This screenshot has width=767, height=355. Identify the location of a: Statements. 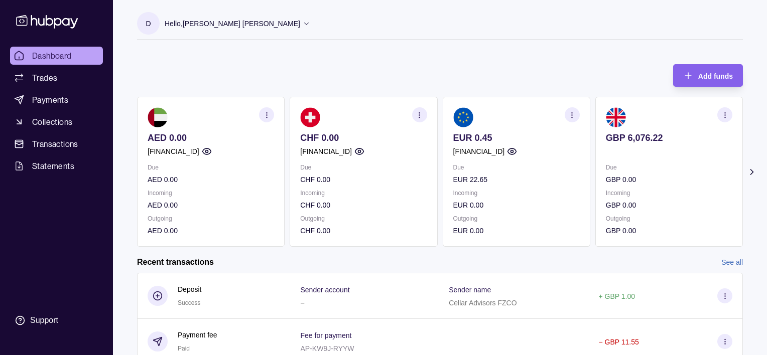
(56, 166).